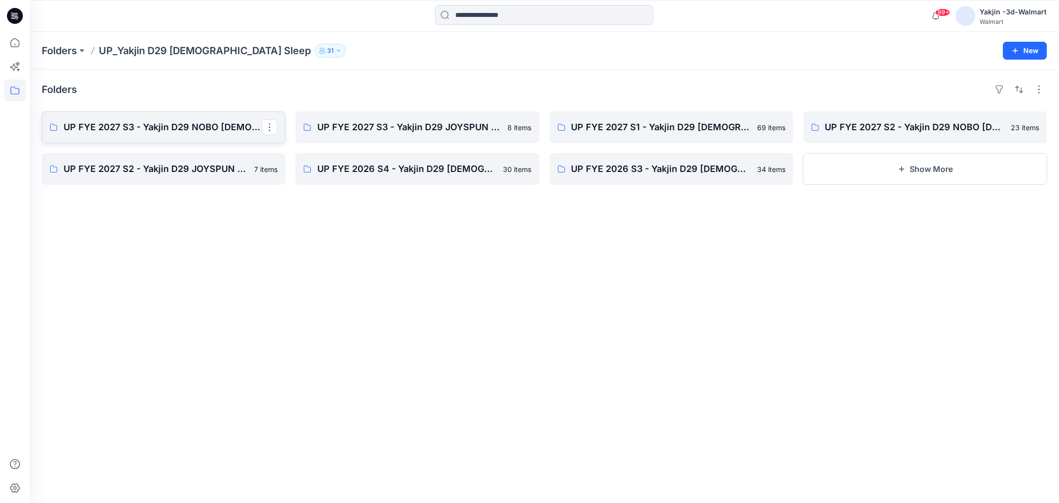 This screenshot has height=503, width=1059. What do you see at coordinates (1025, 51) in the screenshot?
I see `button: New` at bounding box center [1025, 51].